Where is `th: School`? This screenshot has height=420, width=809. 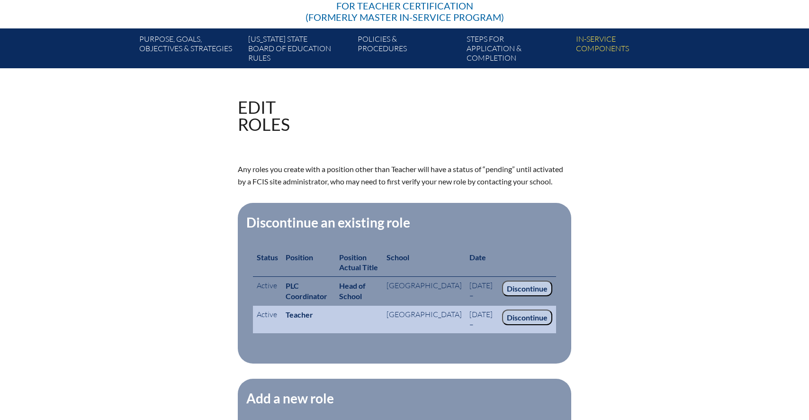
th: School is located at coordinates (424, 262).